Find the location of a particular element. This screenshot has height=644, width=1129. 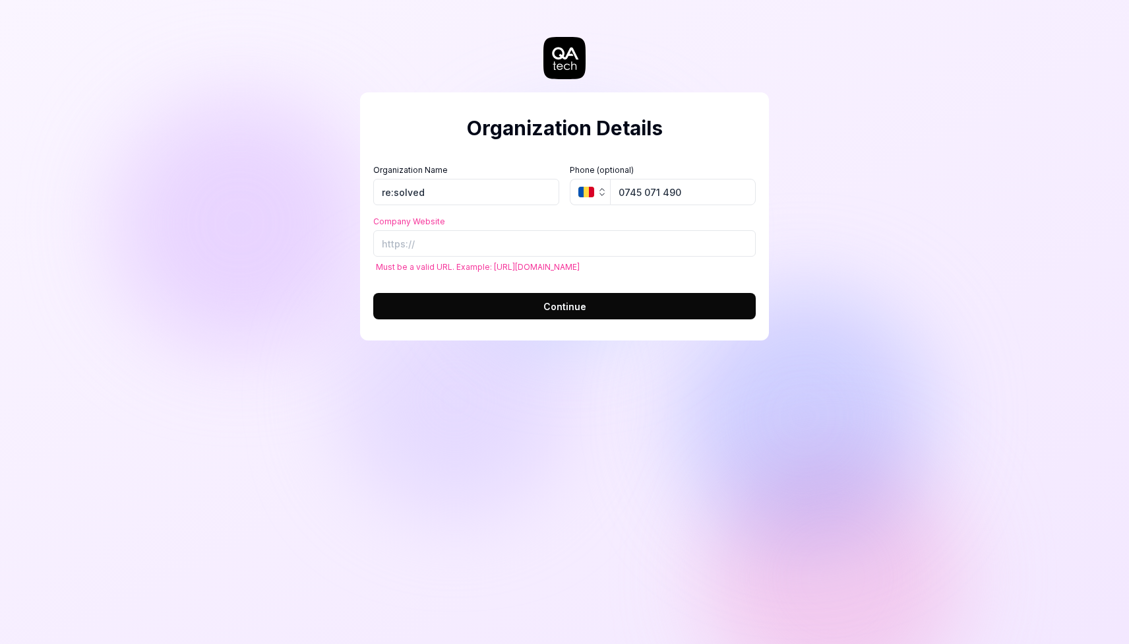

h2: Organization Details is located at coordinates (565, 128).